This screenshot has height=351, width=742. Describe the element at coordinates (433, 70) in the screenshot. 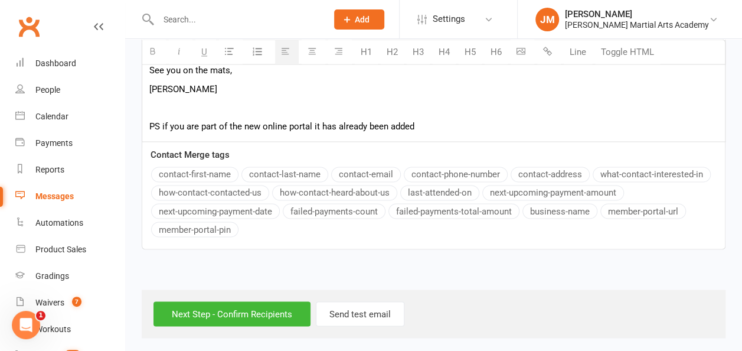

I see `p: See you on the mats,` at that location.